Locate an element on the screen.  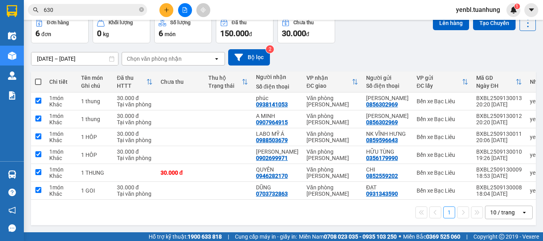
img: logo-vxr is located at coordinates (12, 11).